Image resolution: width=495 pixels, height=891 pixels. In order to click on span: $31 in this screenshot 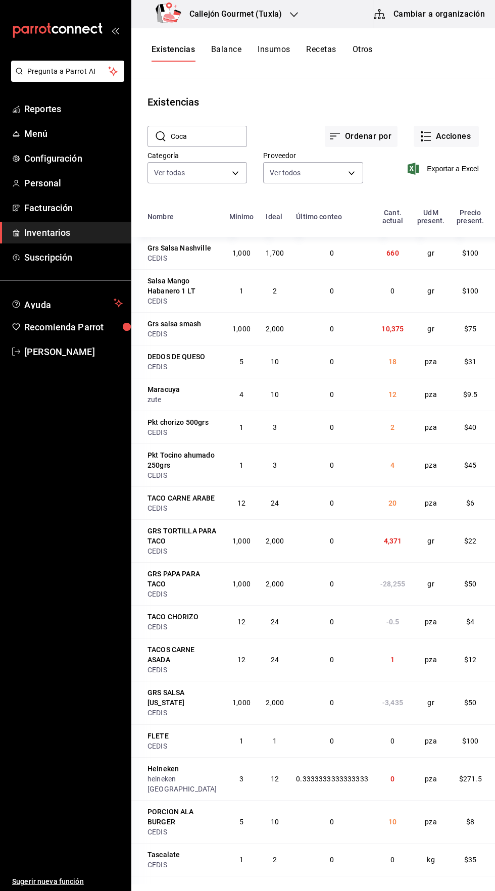, I will do `click(470, 362)`.